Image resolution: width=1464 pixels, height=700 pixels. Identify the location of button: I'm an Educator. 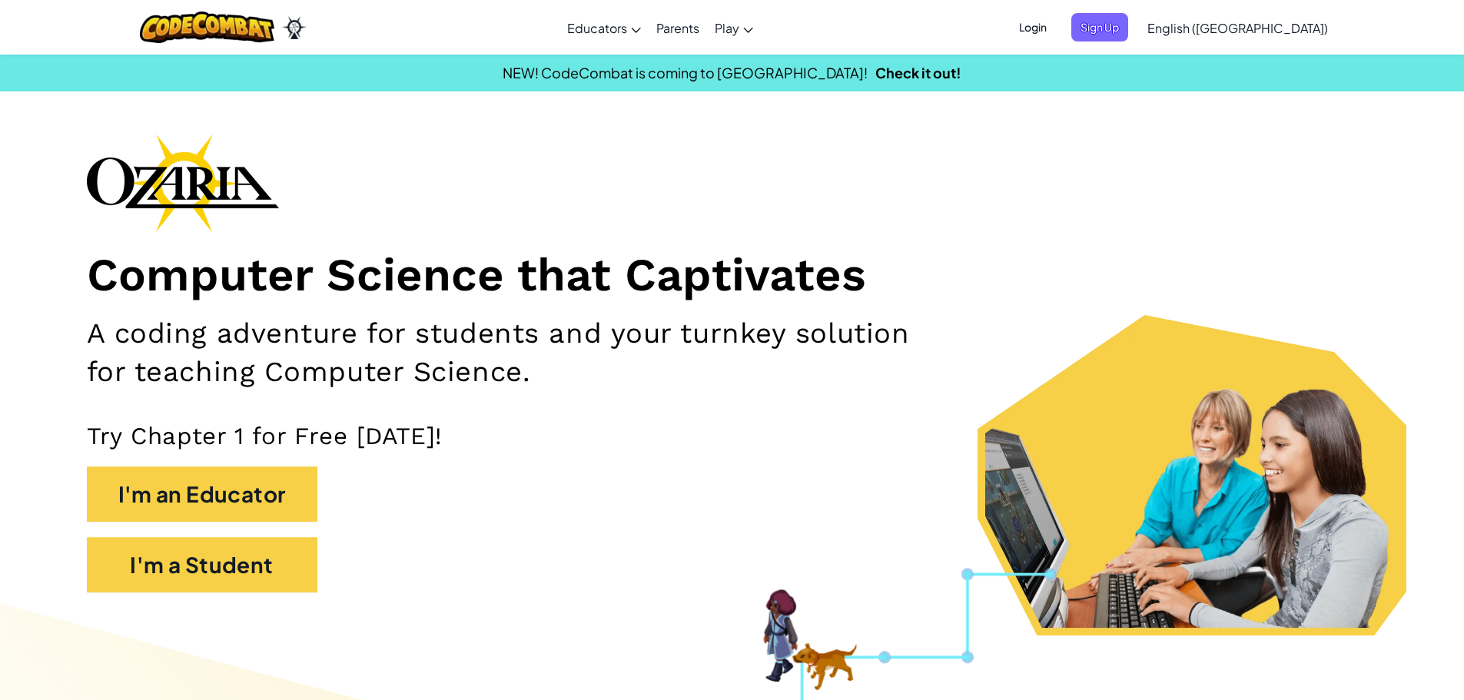
(202, 494).